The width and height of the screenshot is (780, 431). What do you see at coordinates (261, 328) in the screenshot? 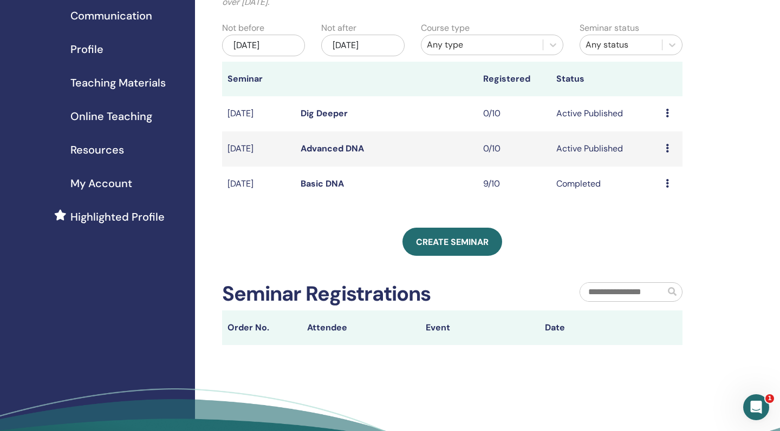
I see `th: Order No.` at bounding box center [261, 328].